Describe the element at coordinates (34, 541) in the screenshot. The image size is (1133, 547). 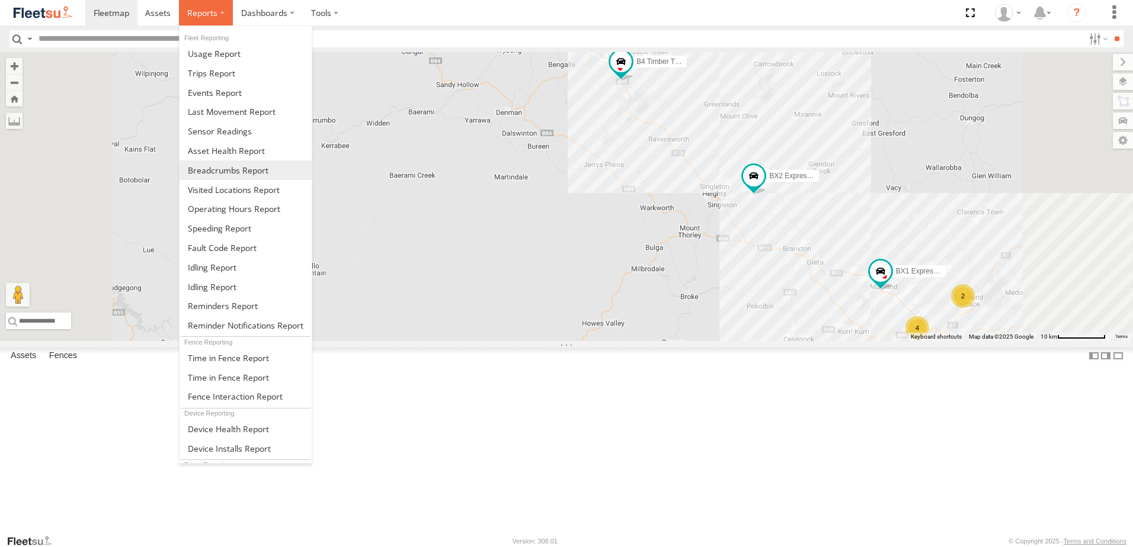
I see `a: Visit our Website` at that location.